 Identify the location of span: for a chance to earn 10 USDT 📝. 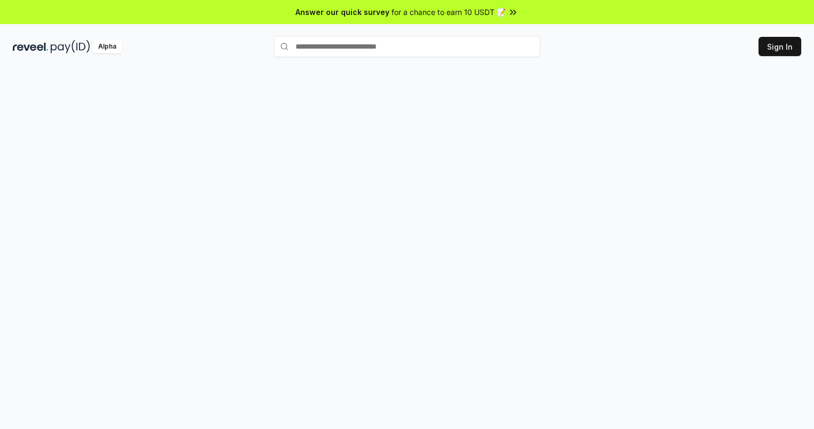
(449, 12).